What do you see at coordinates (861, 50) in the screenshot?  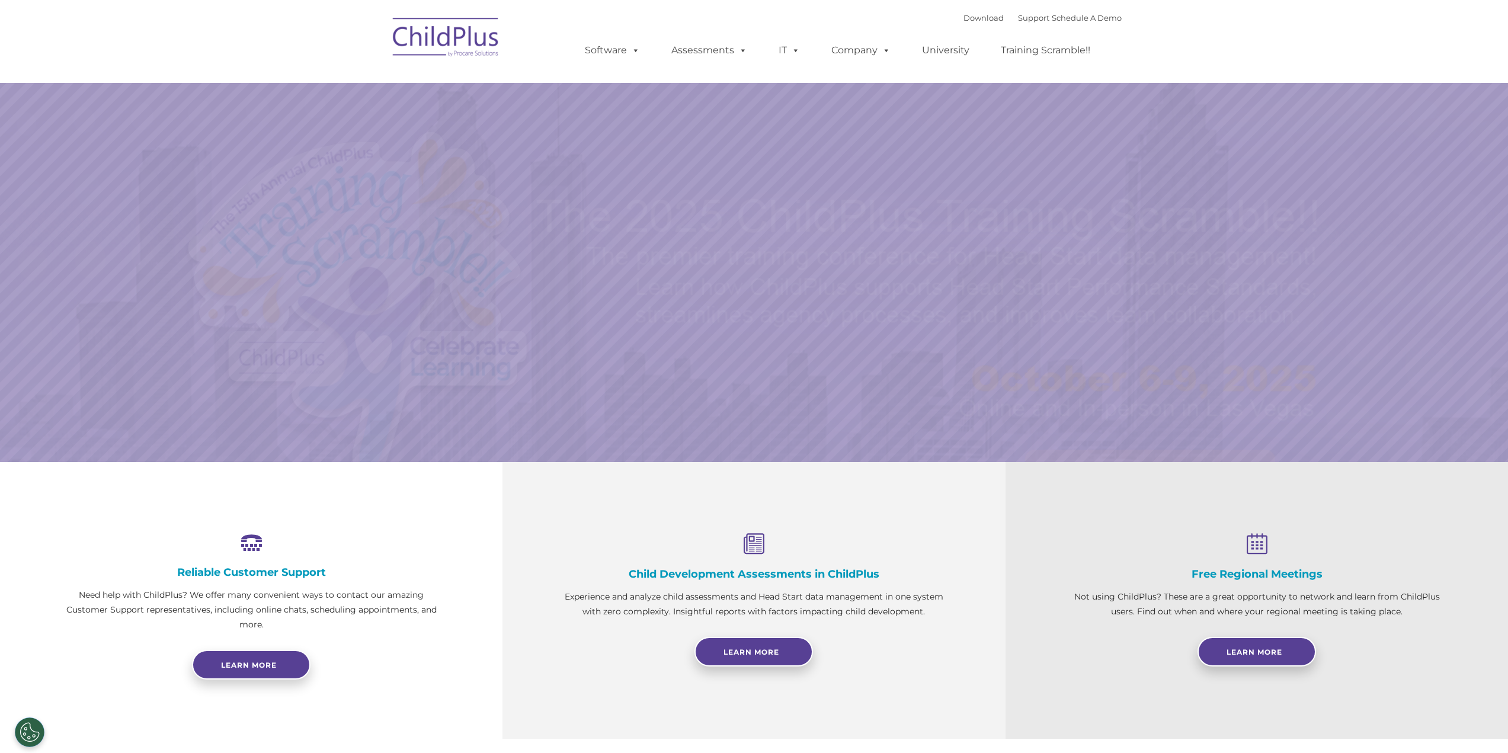 I see `a: Company` at bounding box center [861, 50].